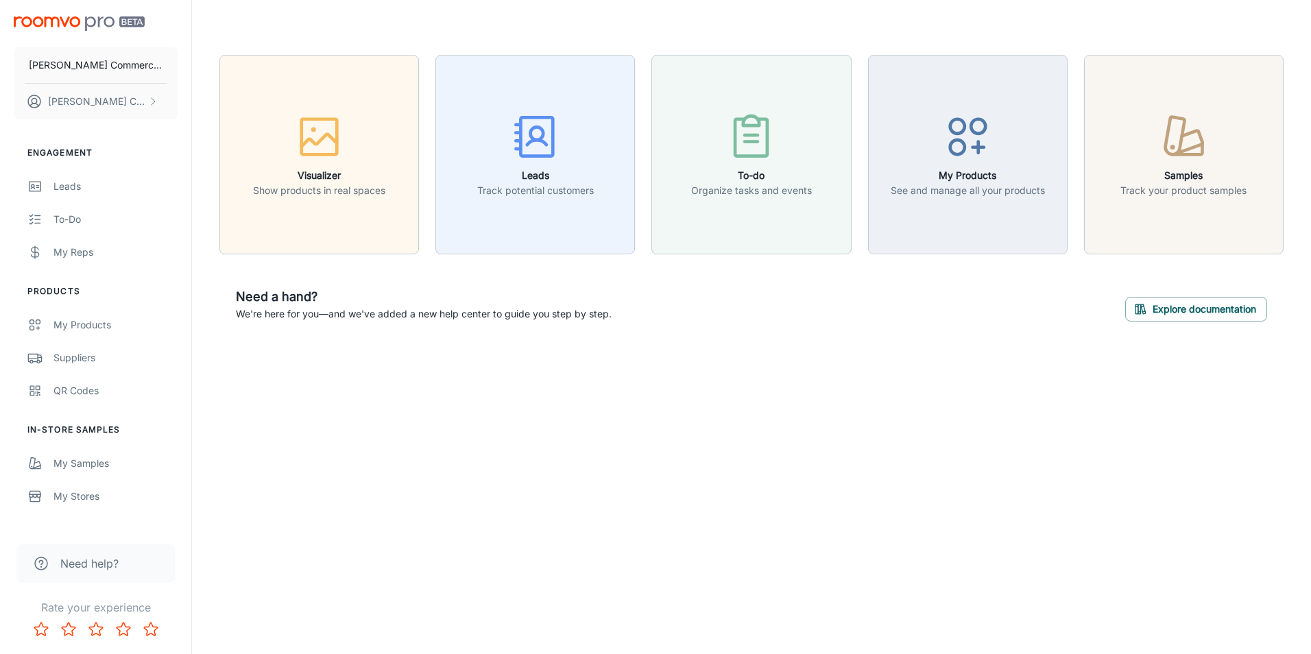  I want to click on button: VisualizerShow products in real spaces, so click(319, 154).